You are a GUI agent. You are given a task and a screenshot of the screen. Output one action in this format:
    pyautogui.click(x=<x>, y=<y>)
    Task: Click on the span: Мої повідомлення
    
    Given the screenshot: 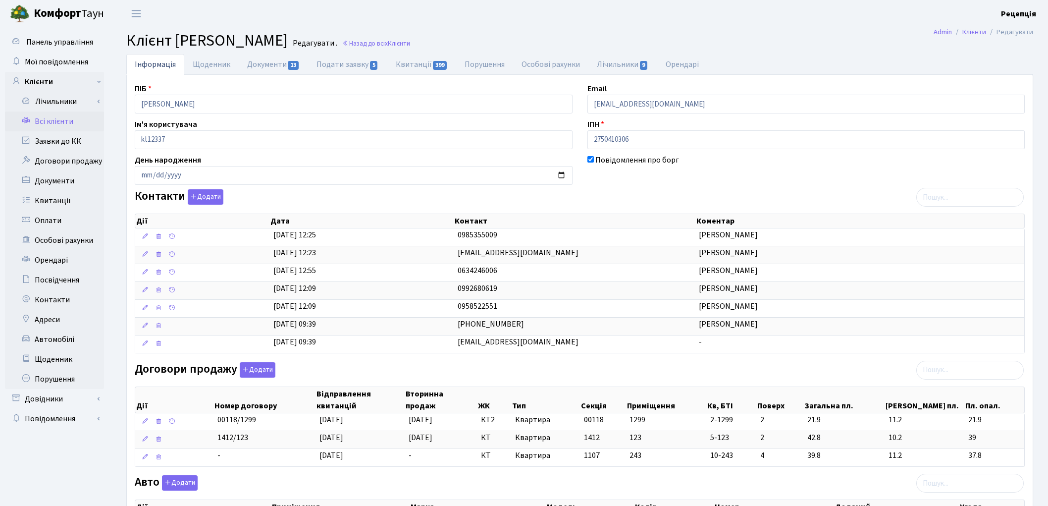 What is the action you would take?
    pyautogui.click(x=56, y=62)
    